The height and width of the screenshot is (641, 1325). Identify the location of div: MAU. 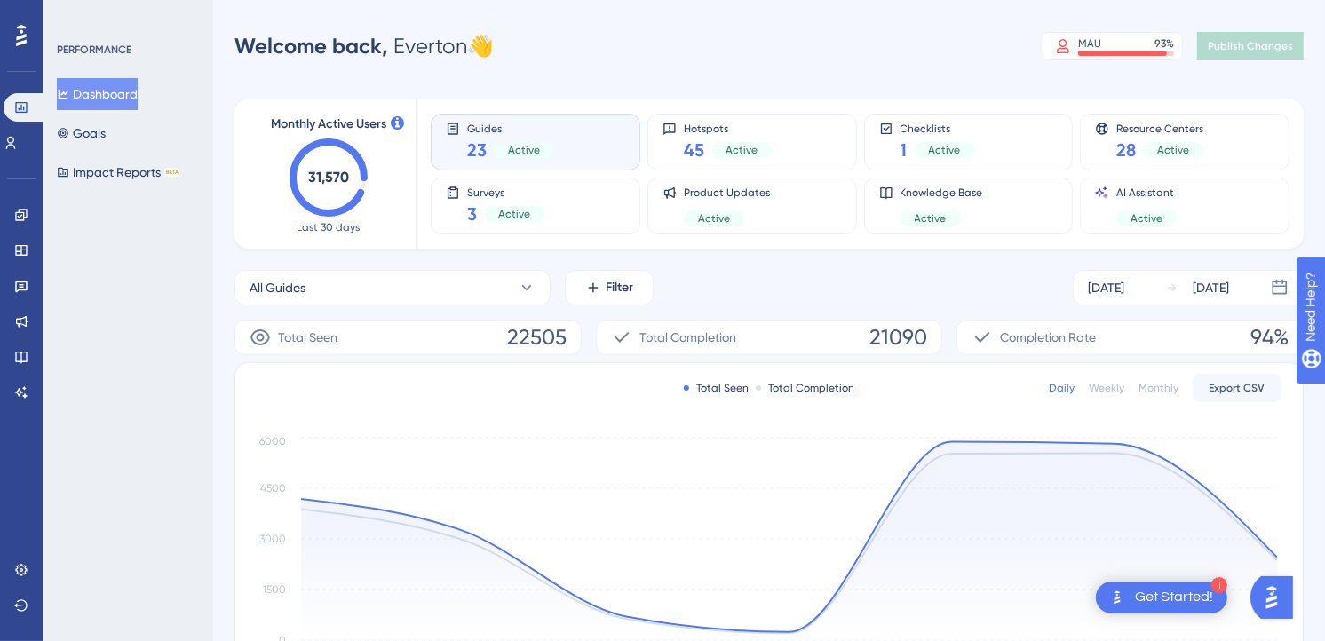
(1090, 44).